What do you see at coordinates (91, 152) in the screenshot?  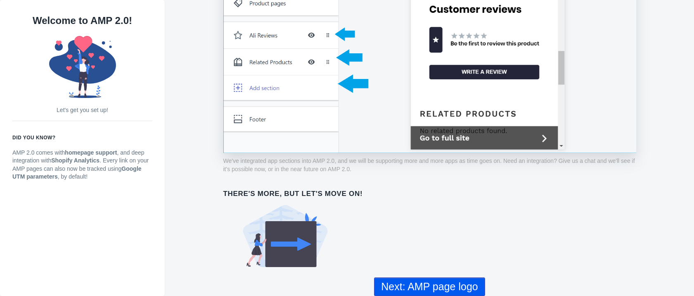 I see `strong: homepage support` at bounding box center [91, 152].